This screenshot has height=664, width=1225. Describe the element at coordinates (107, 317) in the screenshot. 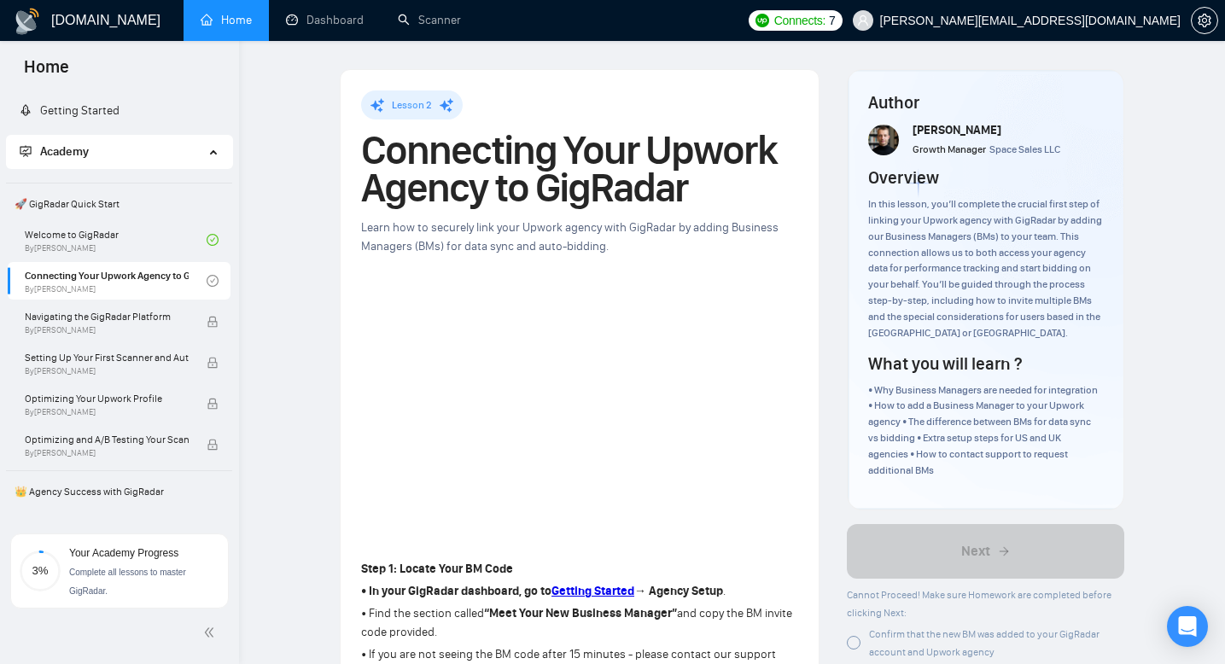

I see `span: Navigating the GigRadar Platform` at that location.